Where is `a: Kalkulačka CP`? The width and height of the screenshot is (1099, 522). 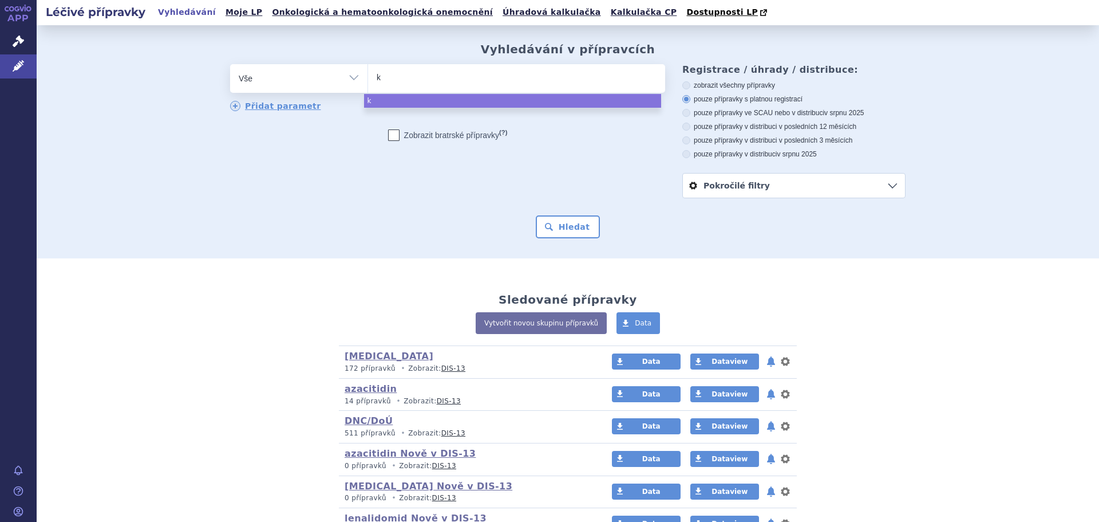
a: Kalkulačka CP is located at coordinates (644, 12).